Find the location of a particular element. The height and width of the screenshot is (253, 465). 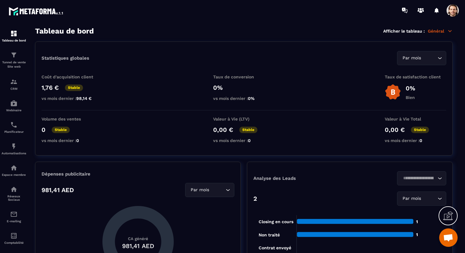

a: accountantaccountantComptabilité is located at coordinates (14, 238).